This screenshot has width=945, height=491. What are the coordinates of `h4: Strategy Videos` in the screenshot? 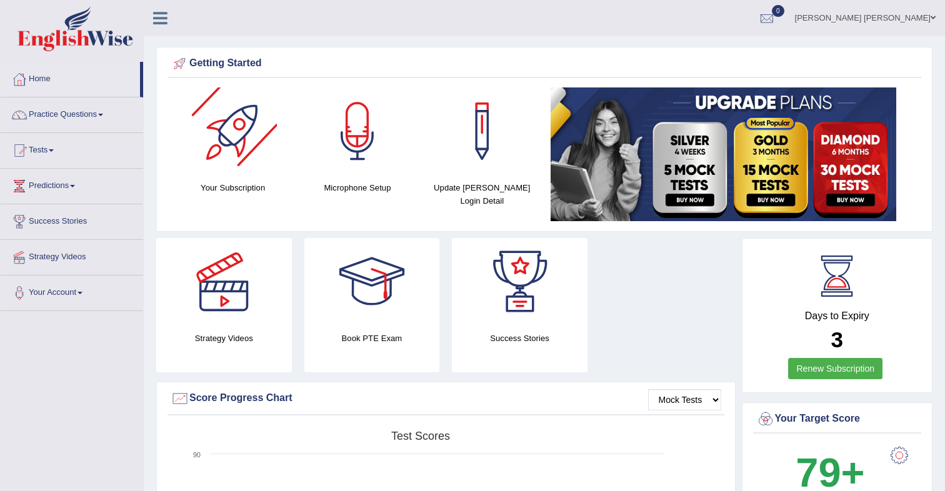 It's located at (224, 338).